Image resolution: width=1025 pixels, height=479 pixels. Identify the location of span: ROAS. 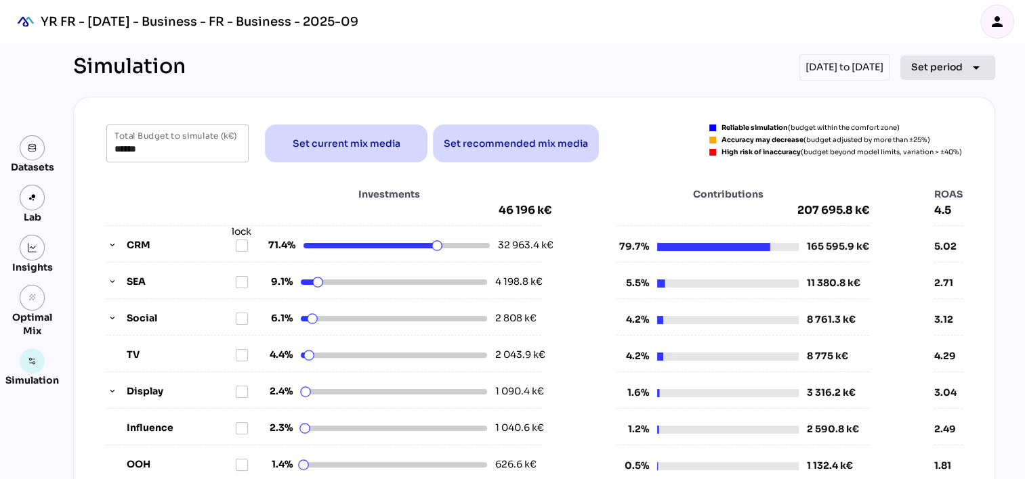
(948, 194).